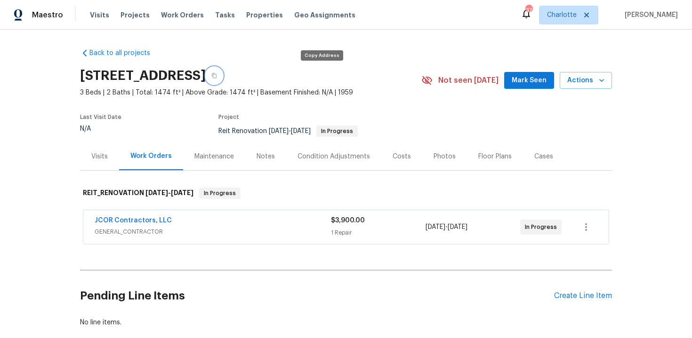  Describe the element at coordinates (495, 157) in the screenshot. I see `div: Floor Plans` at that location.